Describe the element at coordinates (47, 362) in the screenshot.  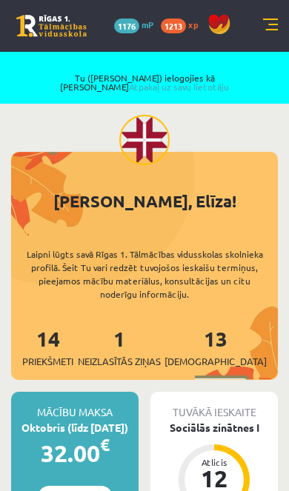
I see `span: Priekšmeti` at that location.